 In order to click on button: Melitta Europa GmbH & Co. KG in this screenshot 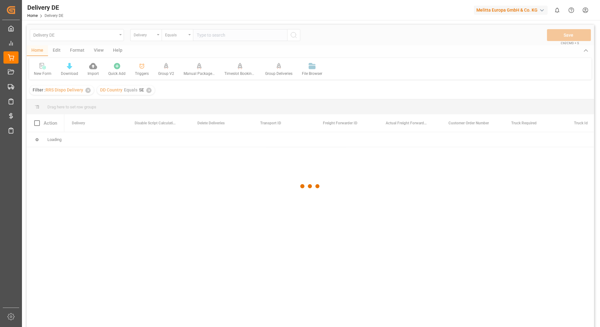, I will do `click(511, 10)`.